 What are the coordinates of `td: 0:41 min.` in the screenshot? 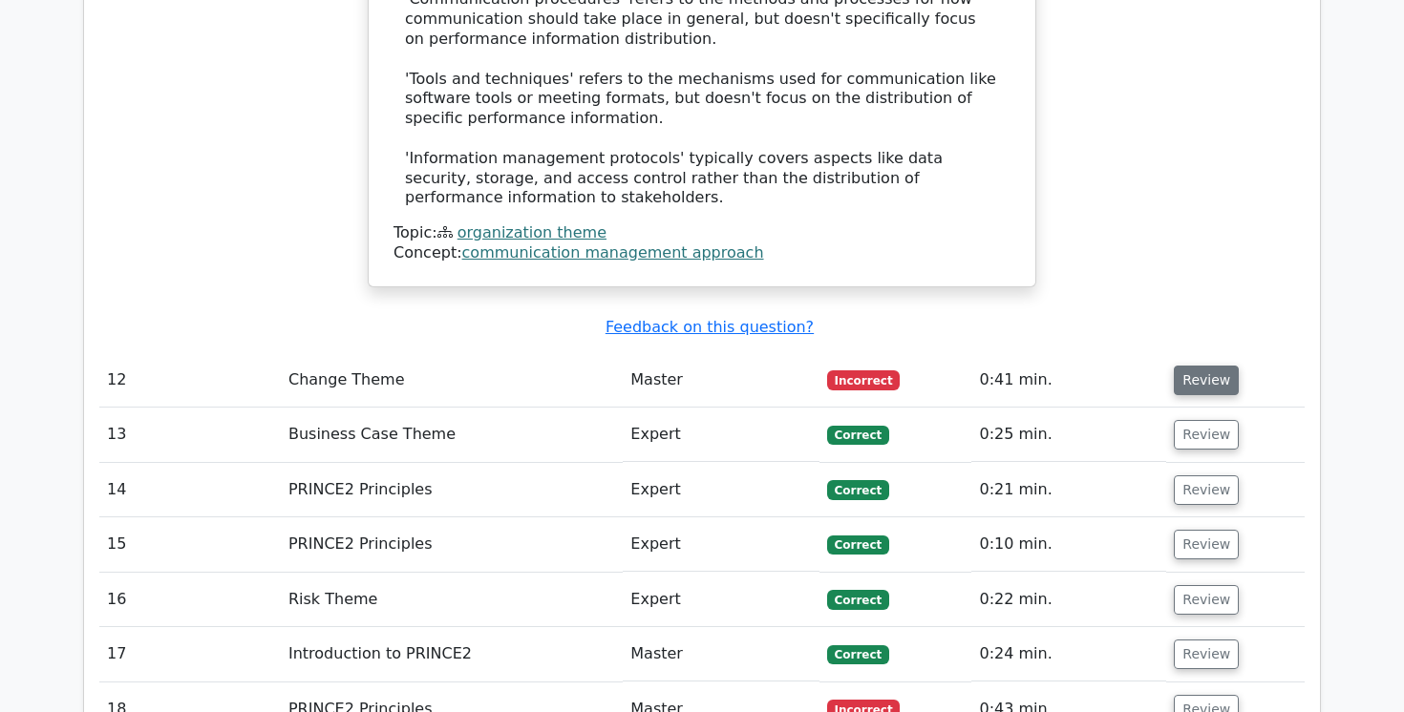 It's located at (1069, 380).